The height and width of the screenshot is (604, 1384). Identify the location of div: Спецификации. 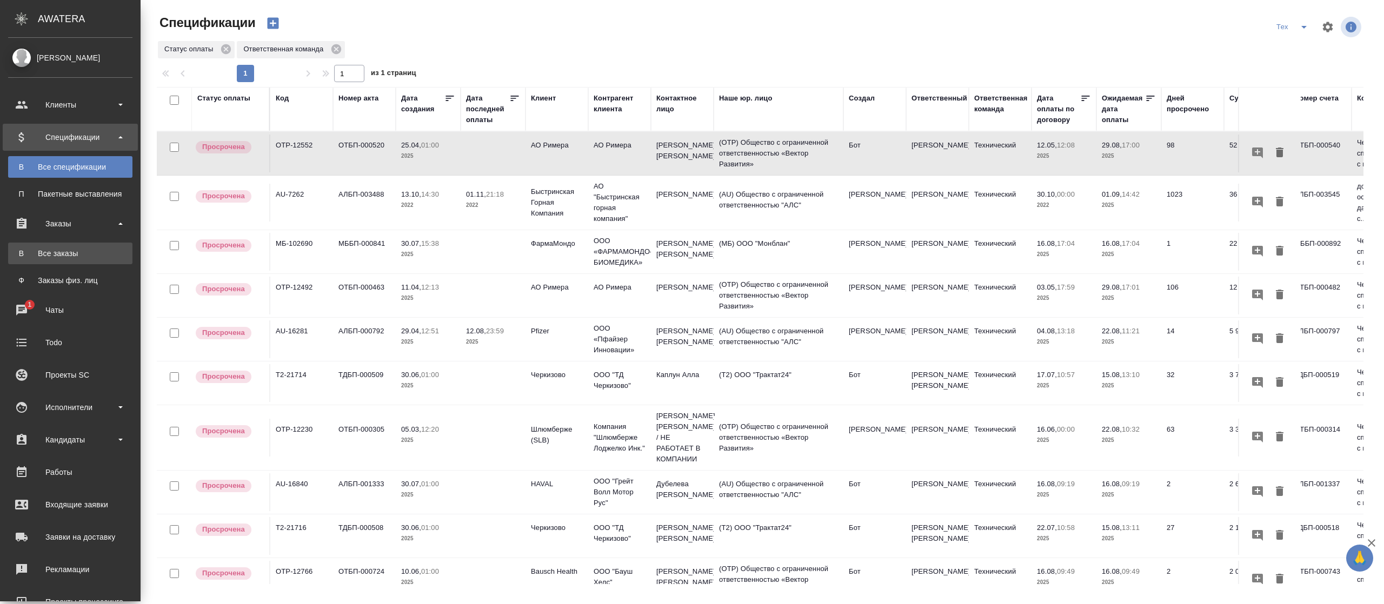
(70, 137).